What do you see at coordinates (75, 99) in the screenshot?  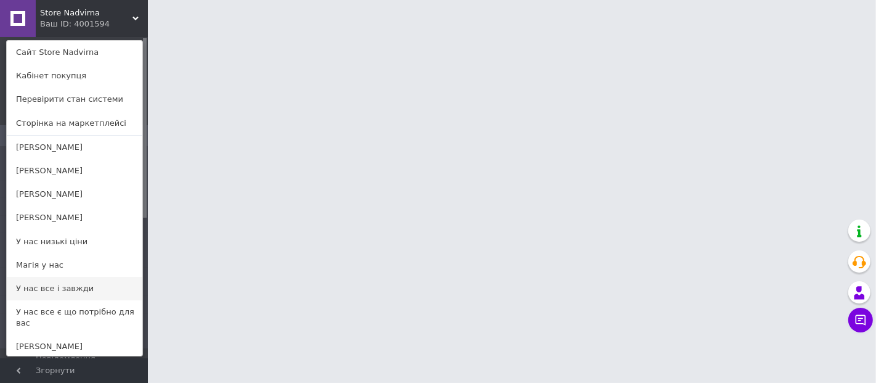 I see `a: Перевірити стан системи` at bounding box center [75, 99].